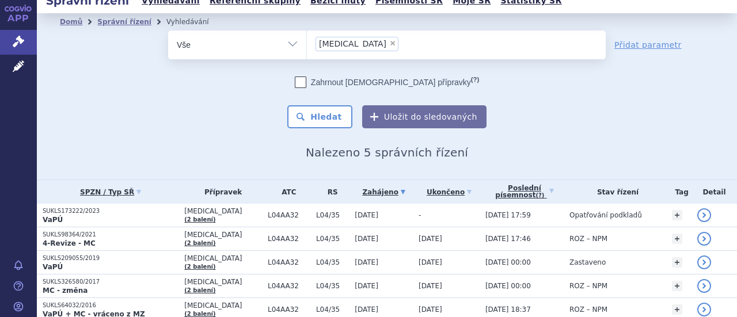 Image resolution: width=737 pixels, height=317 pixels. Describe the element at coordinates (525, 192) in the screenshot. I see `a: Poslednípísemnost(?)` at that location.